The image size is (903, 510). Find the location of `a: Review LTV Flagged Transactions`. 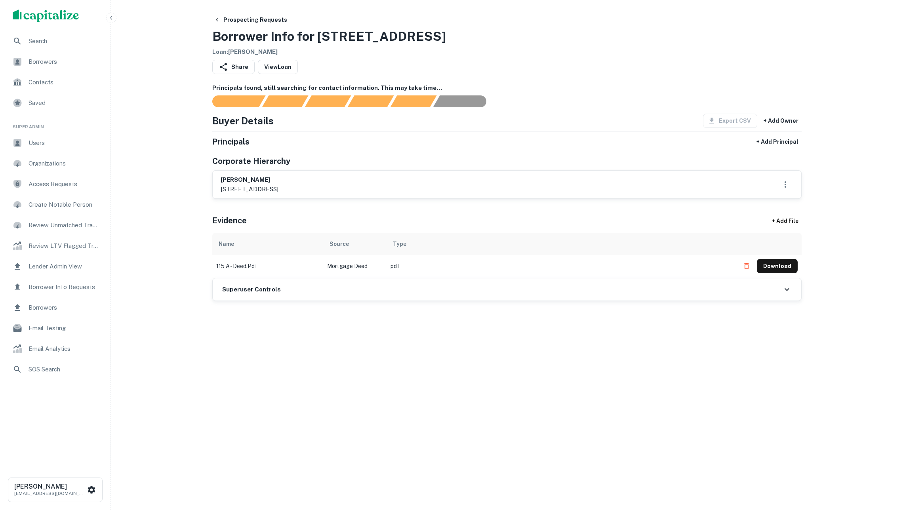

a: Review LTV Flagged Transactions is located at coordinates (55, 246).